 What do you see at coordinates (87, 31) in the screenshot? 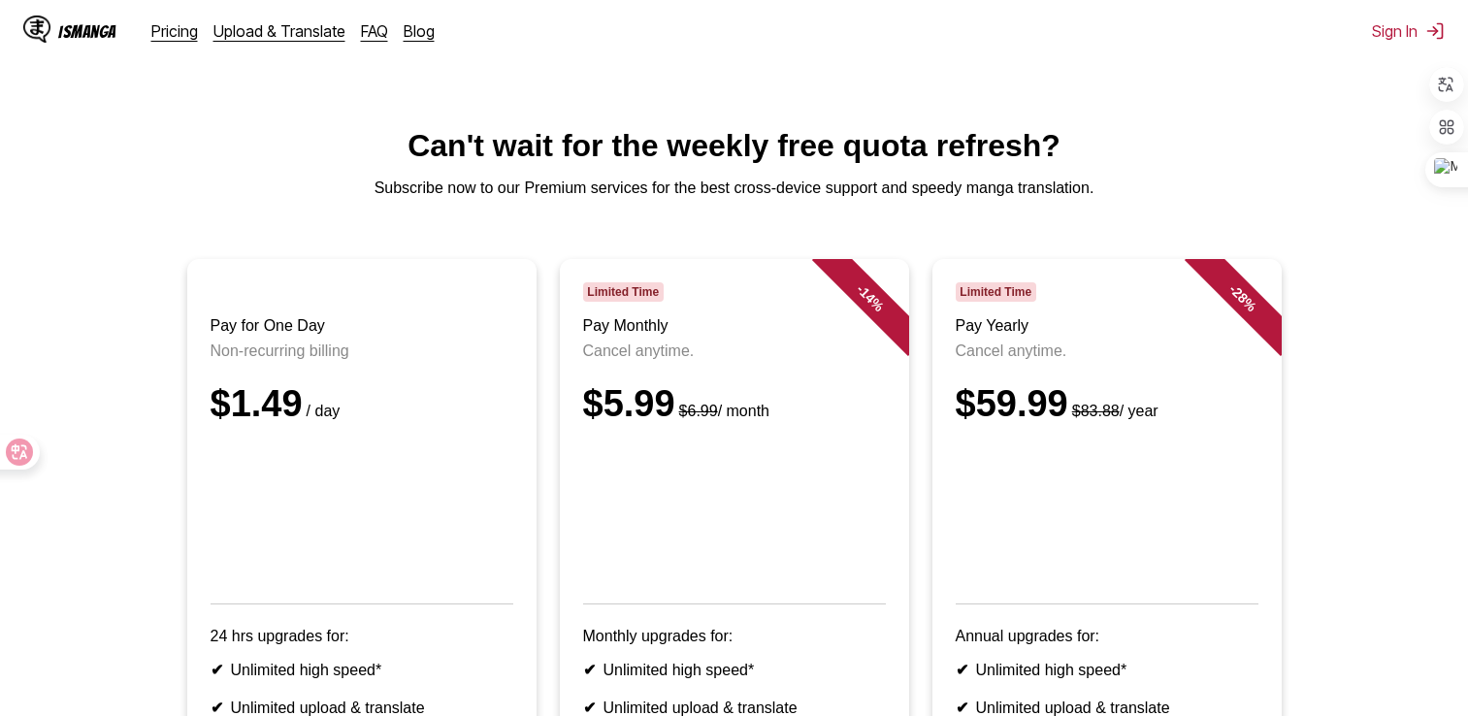
I see `div: IsManga` at bounding box center [87, 31].